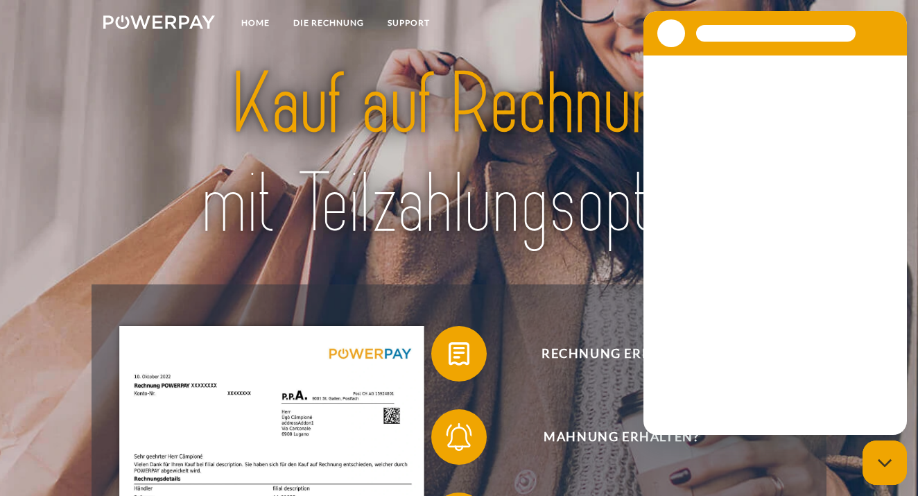 The image size is (918, 496). What do you see at coordinates (612, 437) in the screenshot?
I see `a: Mahnung erhalten?` at bounding box center [612, 437].